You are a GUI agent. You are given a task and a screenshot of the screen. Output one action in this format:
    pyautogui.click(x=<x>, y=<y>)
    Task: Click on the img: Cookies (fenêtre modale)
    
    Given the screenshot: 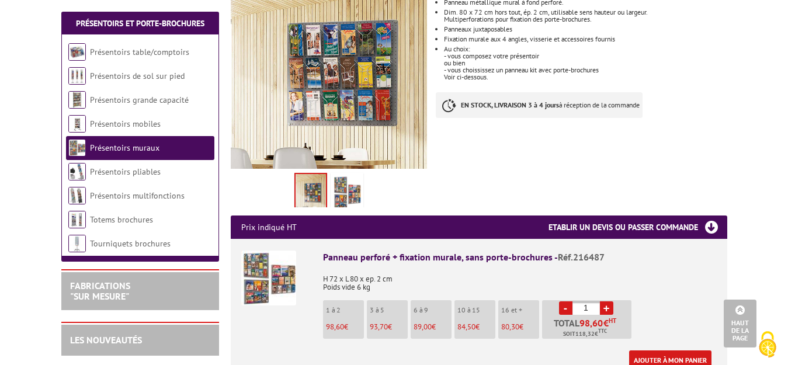 What is the action you would take?
    pyautogui.click(x=767, y=345)
    